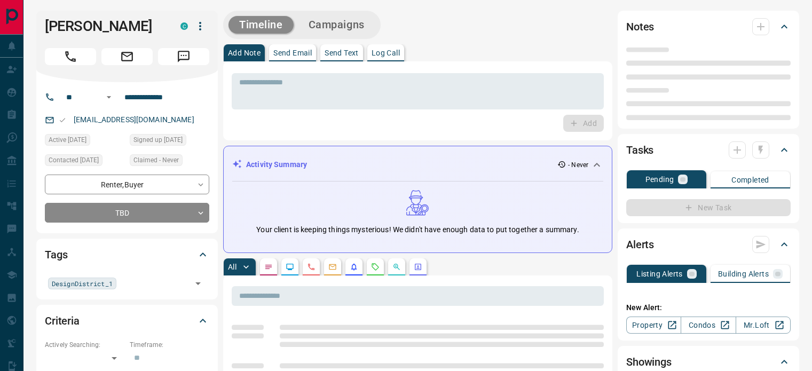 Image resolution: width=812 pixels, height=371 pixels. I want to click on div: condos.ca, so click(184, 26).